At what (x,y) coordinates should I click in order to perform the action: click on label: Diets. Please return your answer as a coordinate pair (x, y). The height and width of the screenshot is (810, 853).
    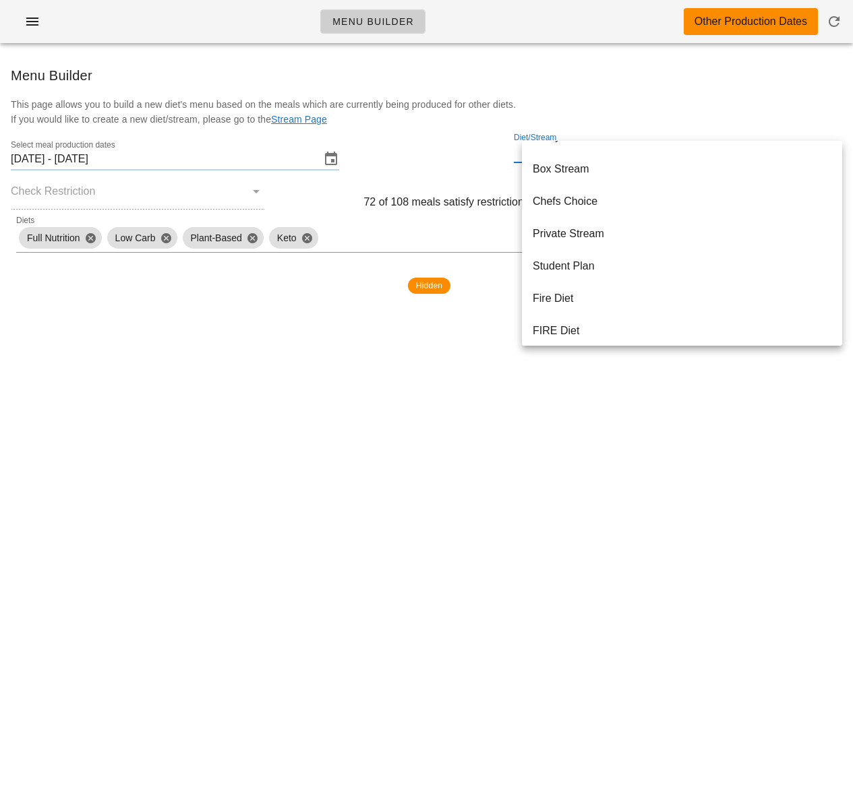
    Looking at the image, I should click on (25, 220).